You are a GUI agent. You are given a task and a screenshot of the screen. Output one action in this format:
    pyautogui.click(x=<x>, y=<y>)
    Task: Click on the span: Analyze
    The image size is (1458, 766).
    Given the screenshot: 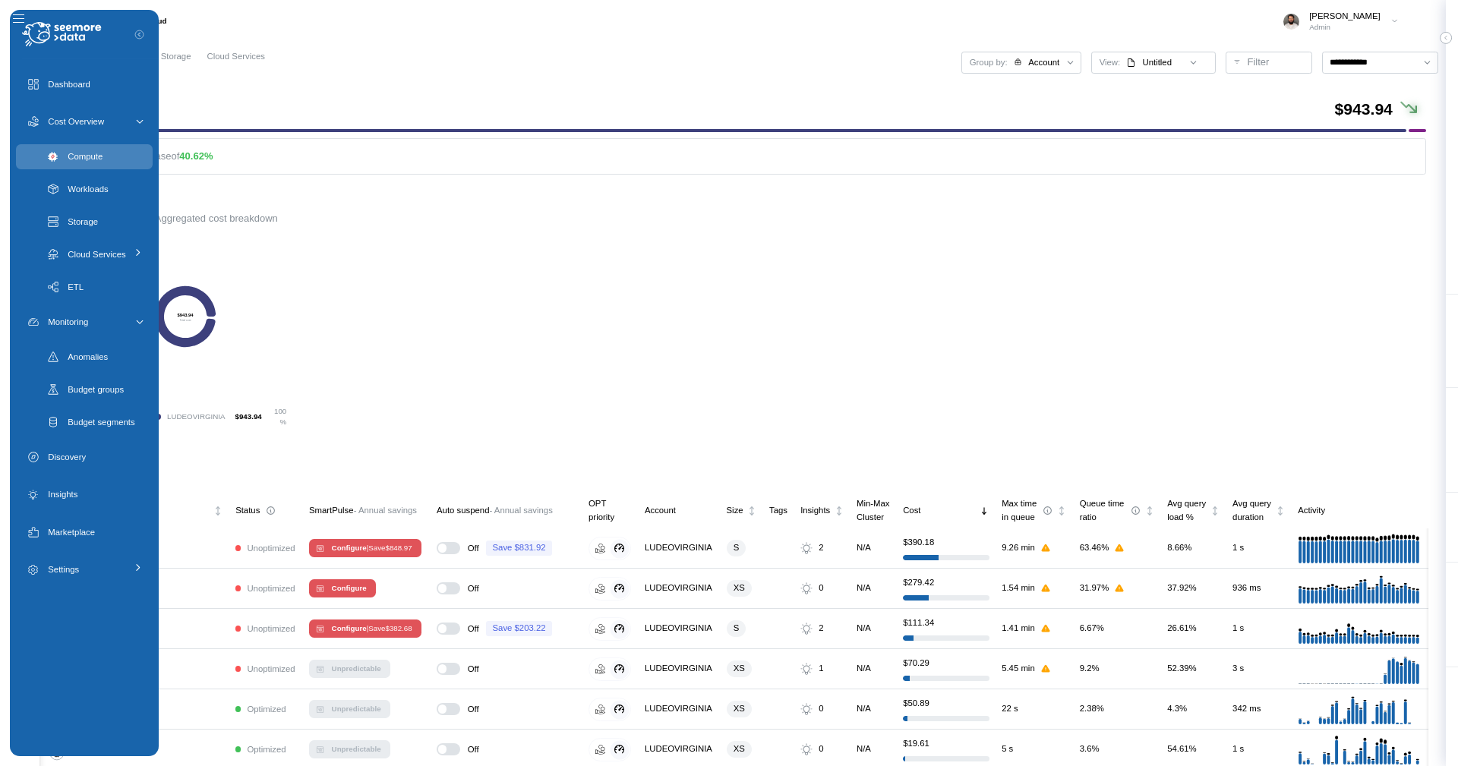 What is the action you would take?
    pyautogui.click(x=1388, y=156)
    